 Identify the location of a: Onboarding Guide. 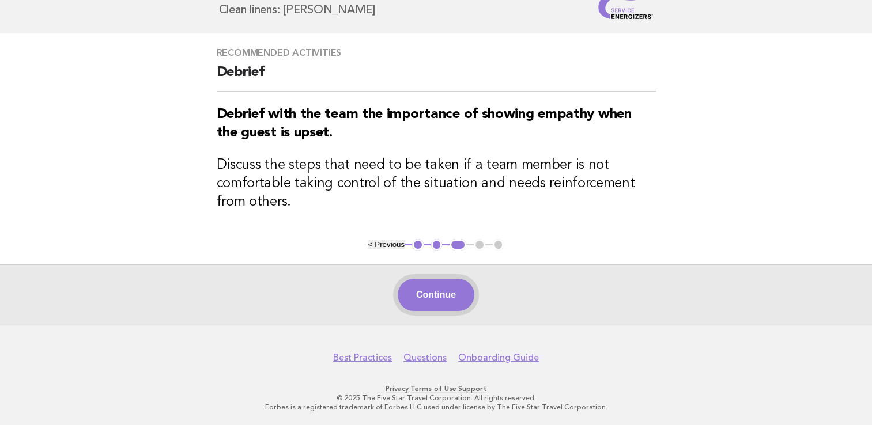
(498, 358).